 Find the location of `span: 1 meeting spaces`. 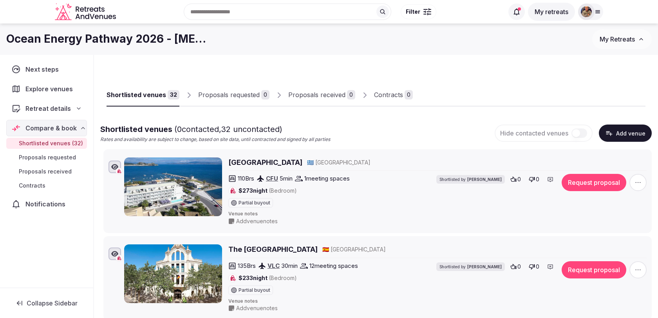

span: 1 meeting spaces is located at coordinates (327, 178).